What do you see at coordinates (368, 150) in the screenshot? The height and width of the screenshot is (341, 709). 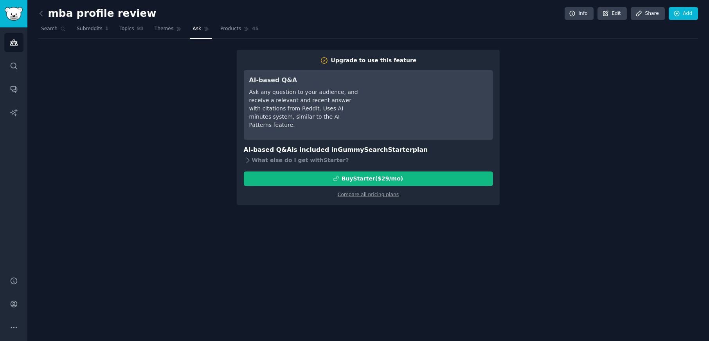 I see `h3: AI-based Q&A is included in plan` at bounding box center [368, 150].